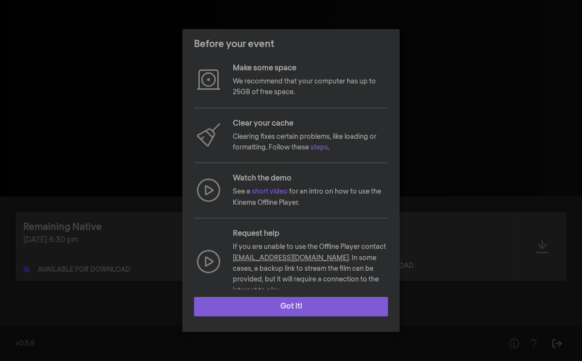  Describe the element at coordinates (310, 87) in the screenshot. I see `p: We recommend that your computer has up to 25GB of free space.` at that location.